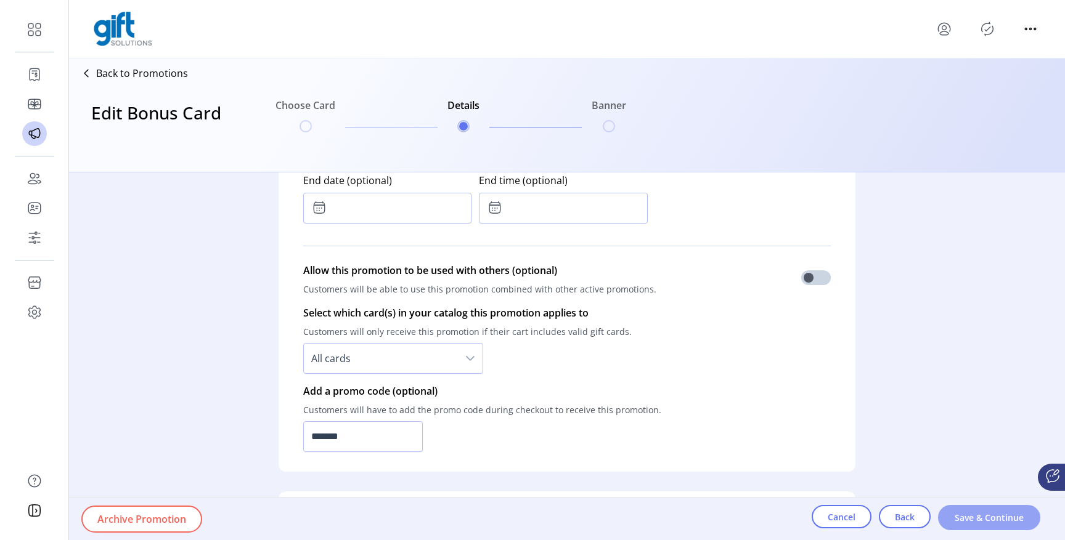 The width and height of the screenshot is (1065, 540). What do you see at coordinates (989, 517) in the screenshot?
I see `span: Save & Continue` at bounding box center [989, 517].